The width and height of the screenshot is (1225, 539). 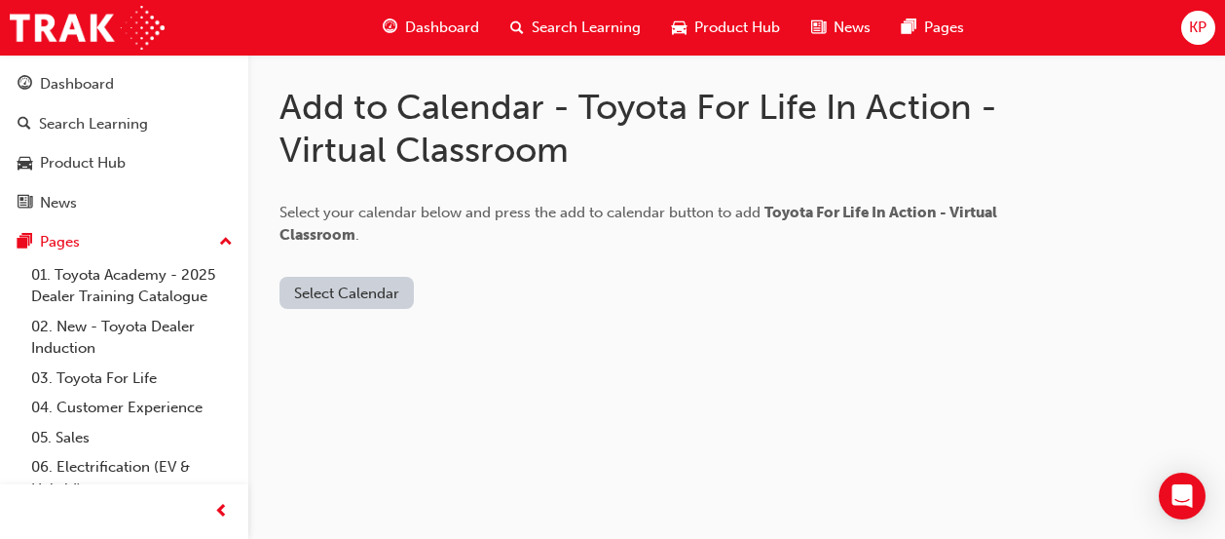 I want to click on a: guage-iconDashboard, so click(x=430, y=27).